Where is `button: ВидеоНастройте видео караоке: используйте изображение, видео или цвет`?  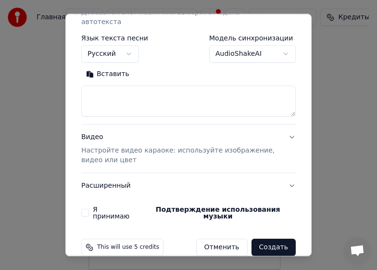 button: ВидеоНастройте видео караоке: используйте изображение, видео или цвет is located at coordinates (189, 149).